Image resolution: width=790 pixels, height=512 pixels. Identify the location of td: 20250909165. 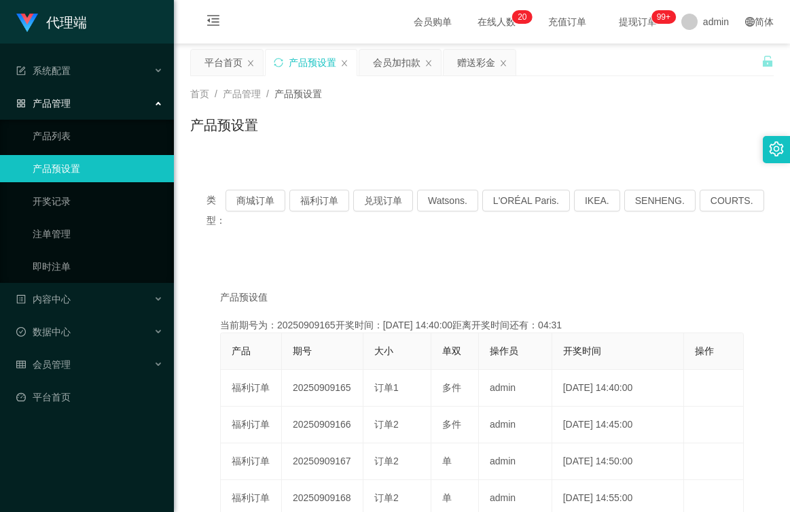
(323, 388).